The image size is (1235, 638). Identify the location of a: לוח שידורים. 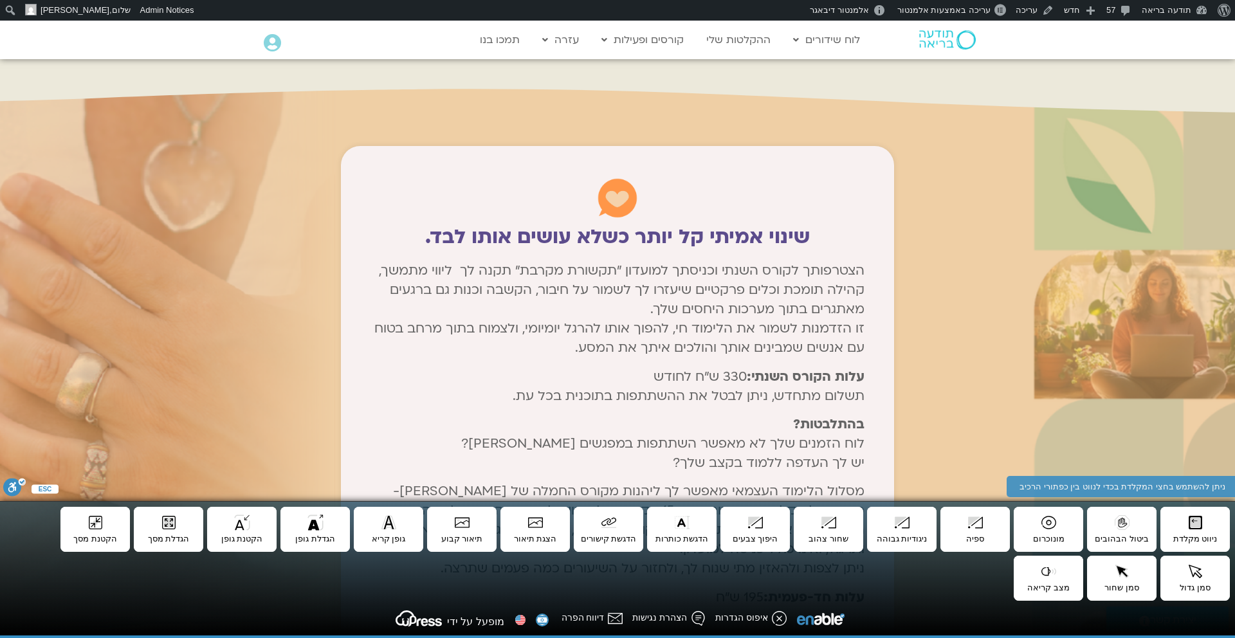
(827, 40).